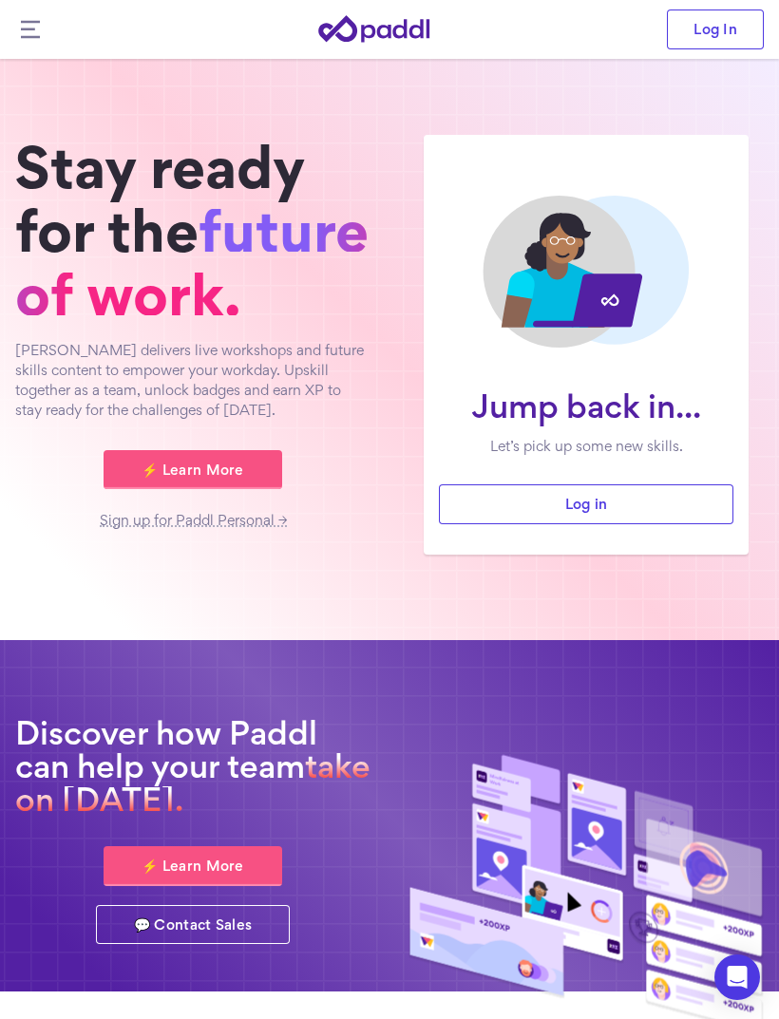  I want to click on a: Log in, so click(586, 505).